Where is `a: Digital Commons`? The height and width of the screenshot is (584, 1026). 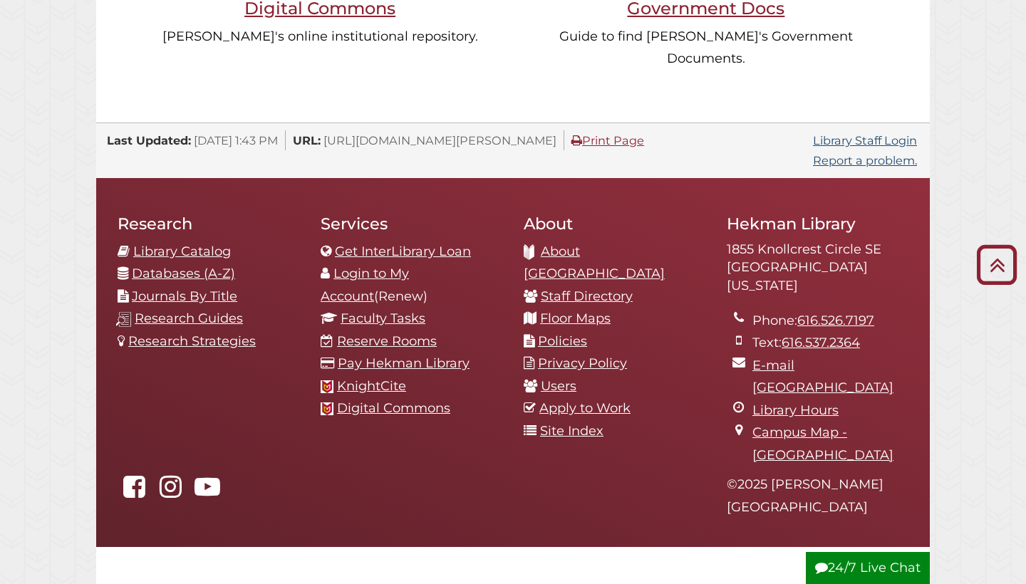
a: Digital Commons is located at coordinates (393, 408).